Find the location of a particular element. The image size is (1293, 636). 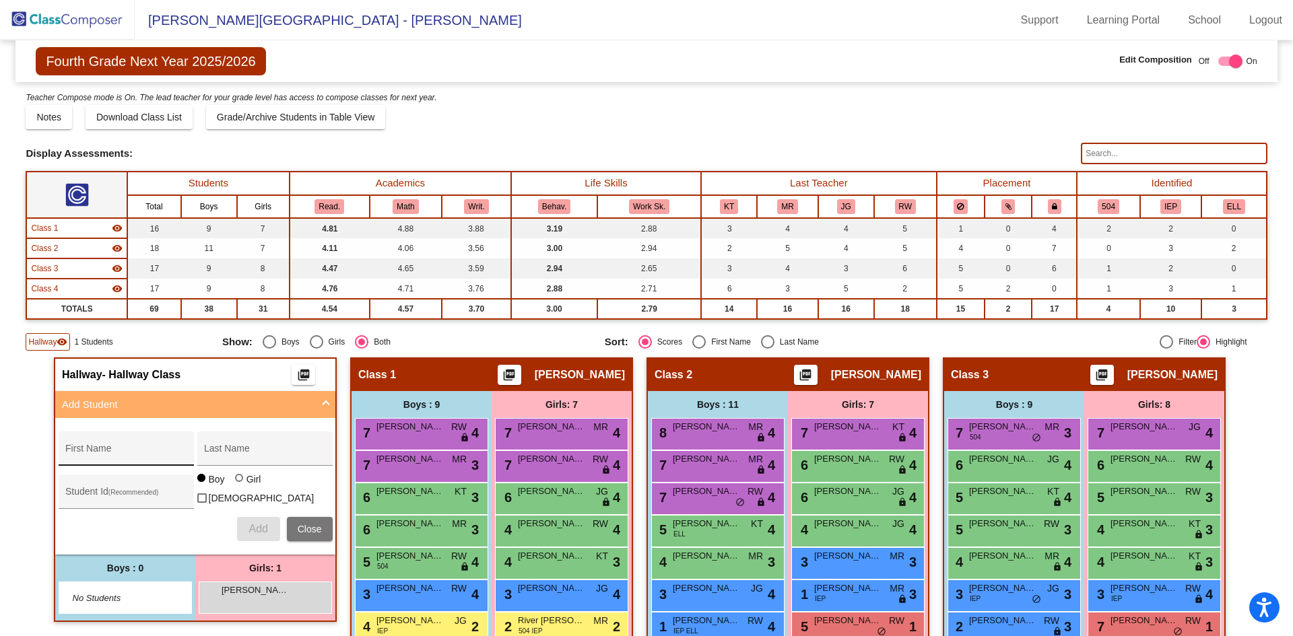

button: Writ. is located at coordinates (476, 207).